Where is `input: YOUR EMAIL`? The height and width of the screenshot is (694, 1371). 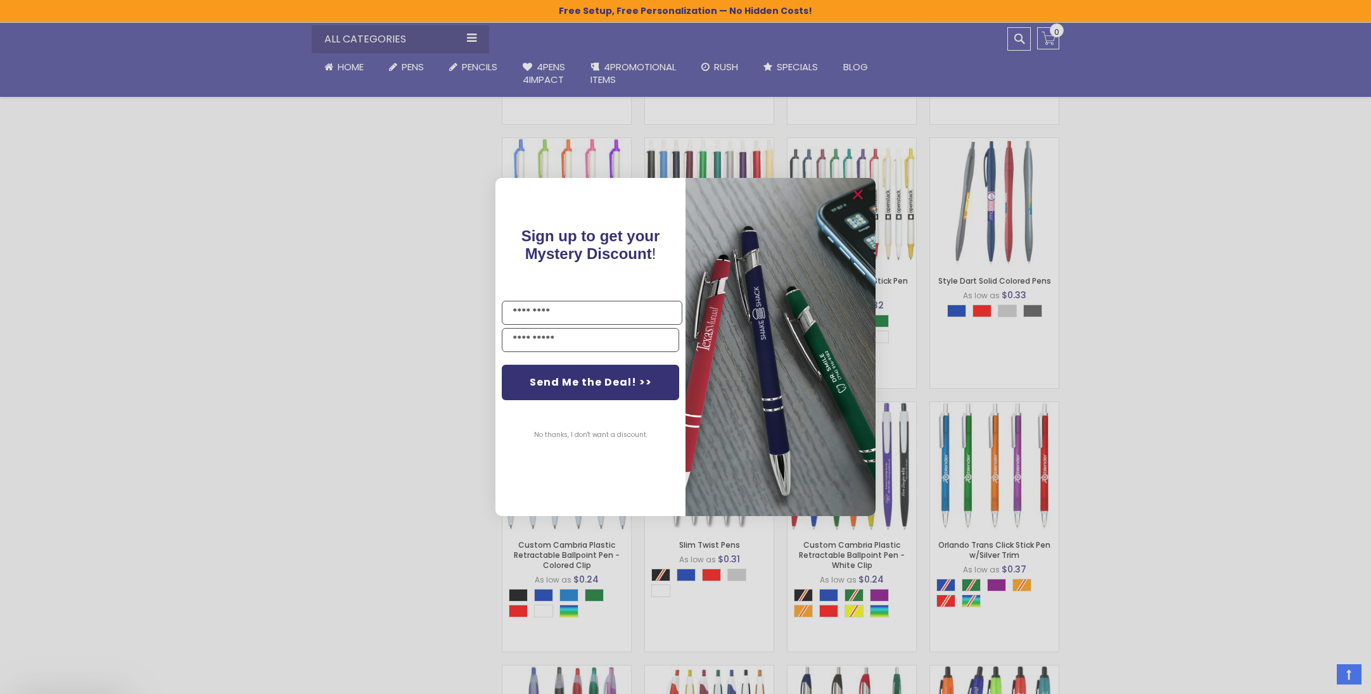
input: YOUR EMAIL is located at coordinates (591, 340).